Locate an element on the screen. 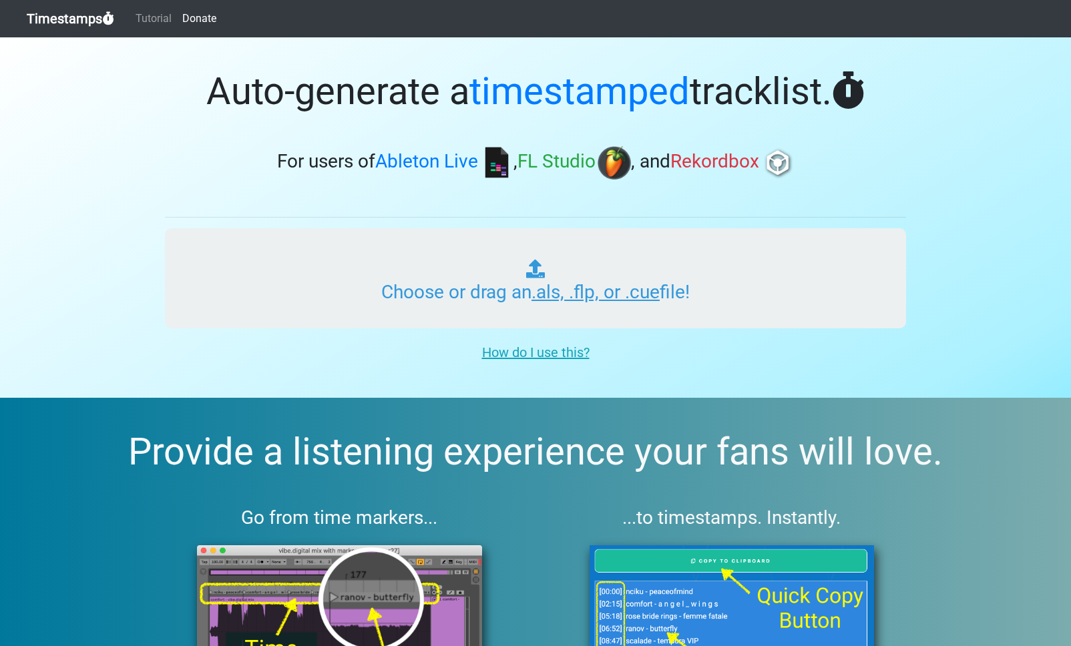 The image size is (1071, 646). h2: Provide a listening experience your fans will love. is located at coordinates (535, 452).